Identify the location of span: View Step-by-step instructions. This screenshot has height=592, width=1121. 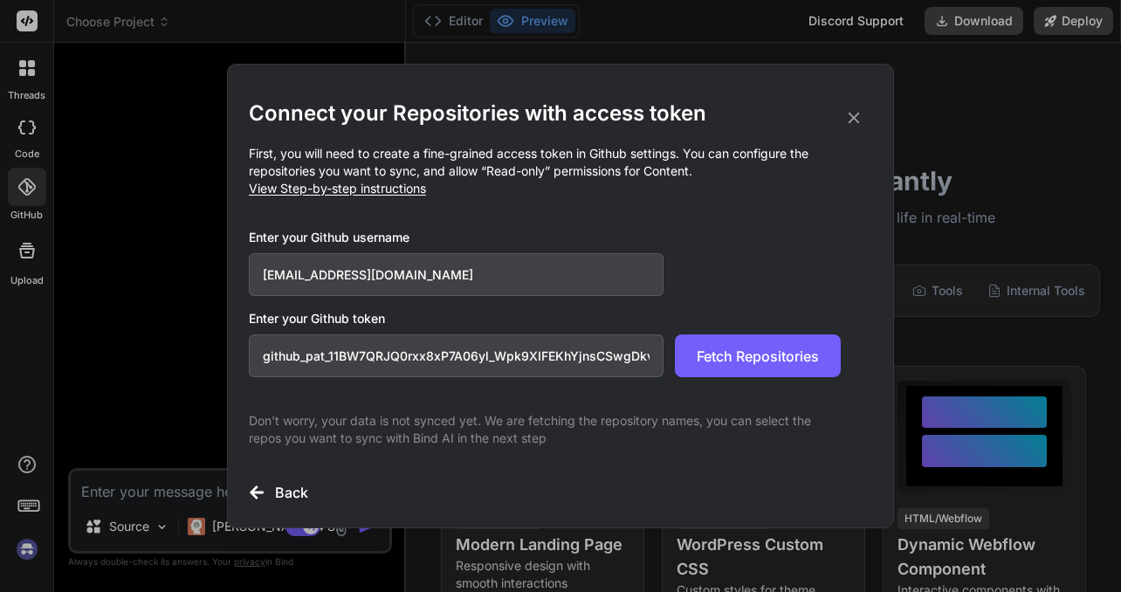
(337, 188).